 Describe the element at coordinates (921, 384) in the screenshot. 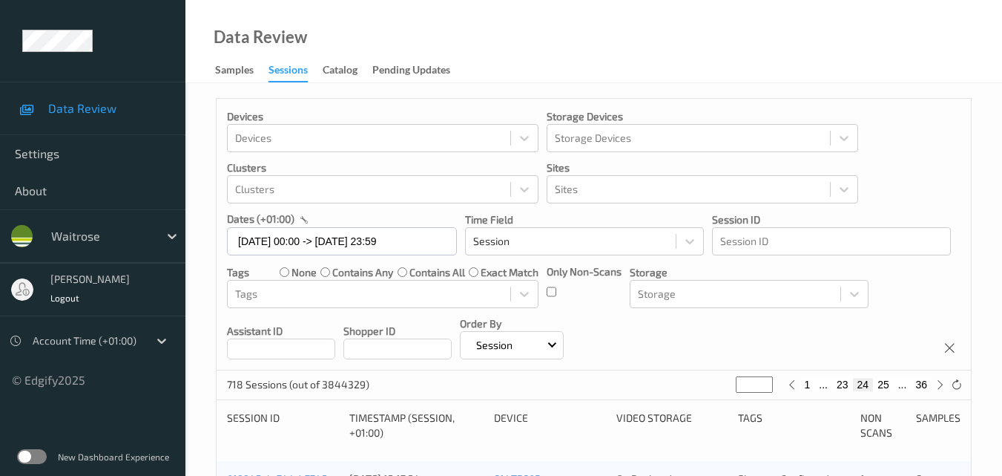

I see `button: 36` at that location.